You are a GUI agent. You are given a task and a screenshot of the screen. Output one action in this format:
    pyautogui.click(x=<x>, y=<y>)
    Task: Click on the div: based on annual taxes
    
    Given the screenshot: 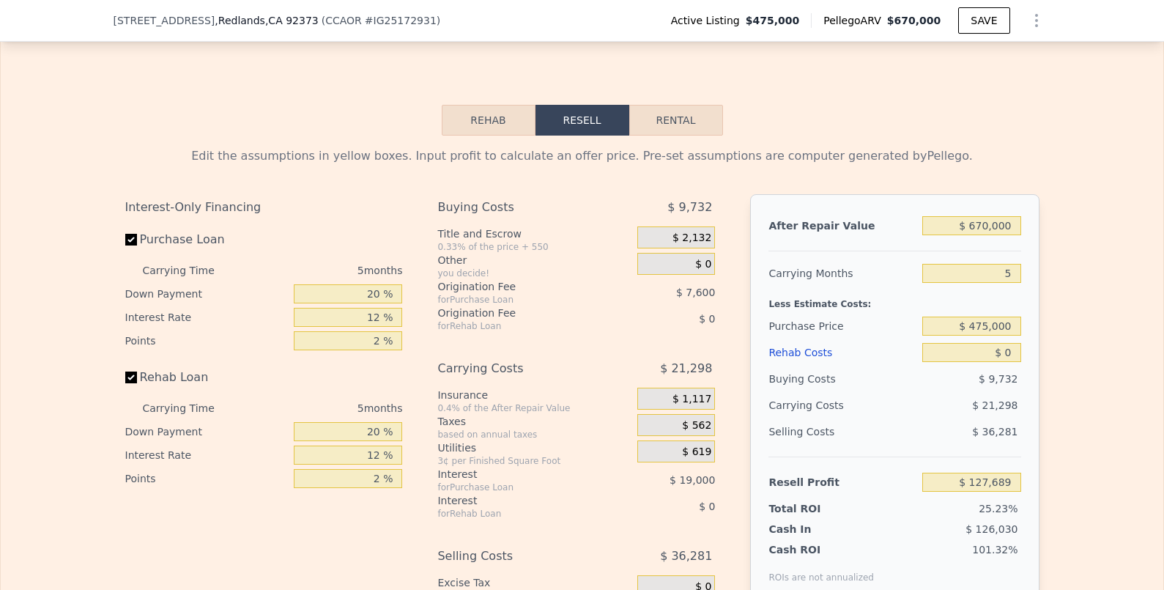 What is the action you would take?
    pyautogui.click(x=534, y=434)
    